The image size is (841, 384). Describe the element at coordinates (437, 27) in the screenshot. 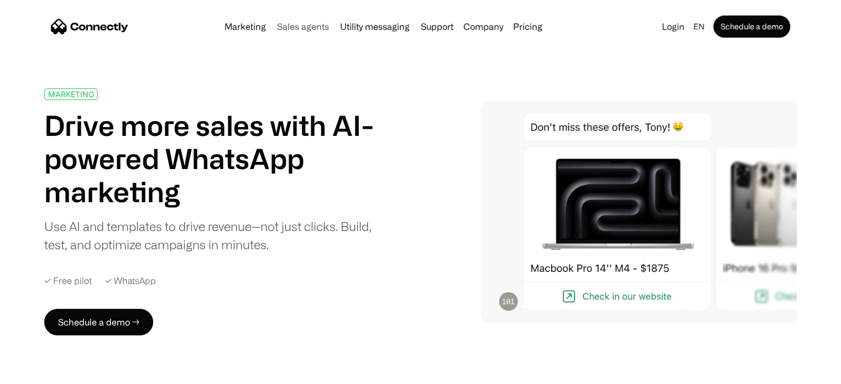

I see `a: Support` at that location.